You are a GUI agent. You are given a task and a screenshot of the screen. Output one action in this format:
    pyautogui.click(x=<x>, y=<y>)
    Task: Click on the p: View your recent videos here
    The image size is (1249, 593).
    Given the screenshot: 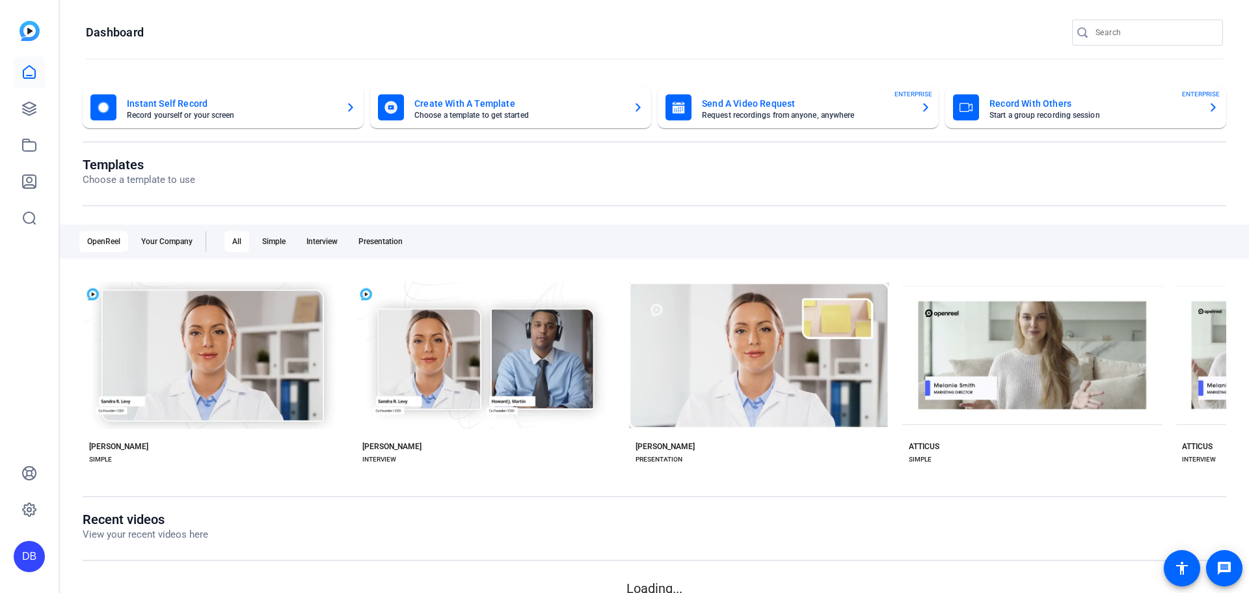 What is the action you would take?
    pyautogui.click(x=145, y=534)
    